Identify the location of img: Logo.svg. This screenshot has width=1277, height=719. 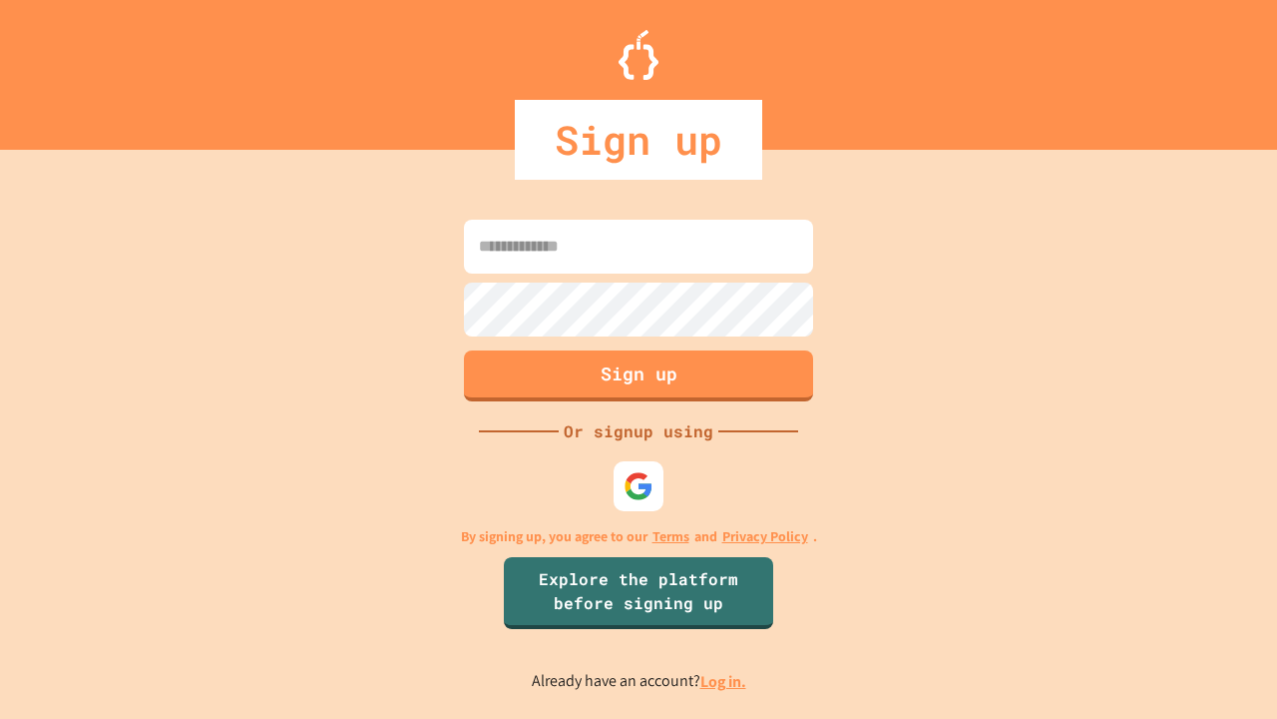
(639, 55).